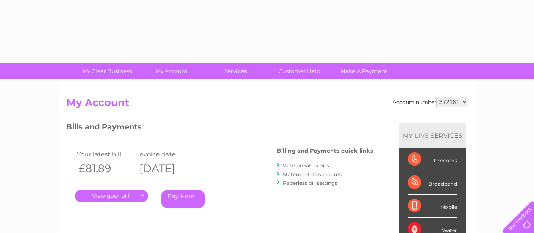 The height and width of the screenshot is (233, 534). What do you see at coordinates (171, 71) in the screenshot?
I see `a: My Account` at bounding box center [171, 71].